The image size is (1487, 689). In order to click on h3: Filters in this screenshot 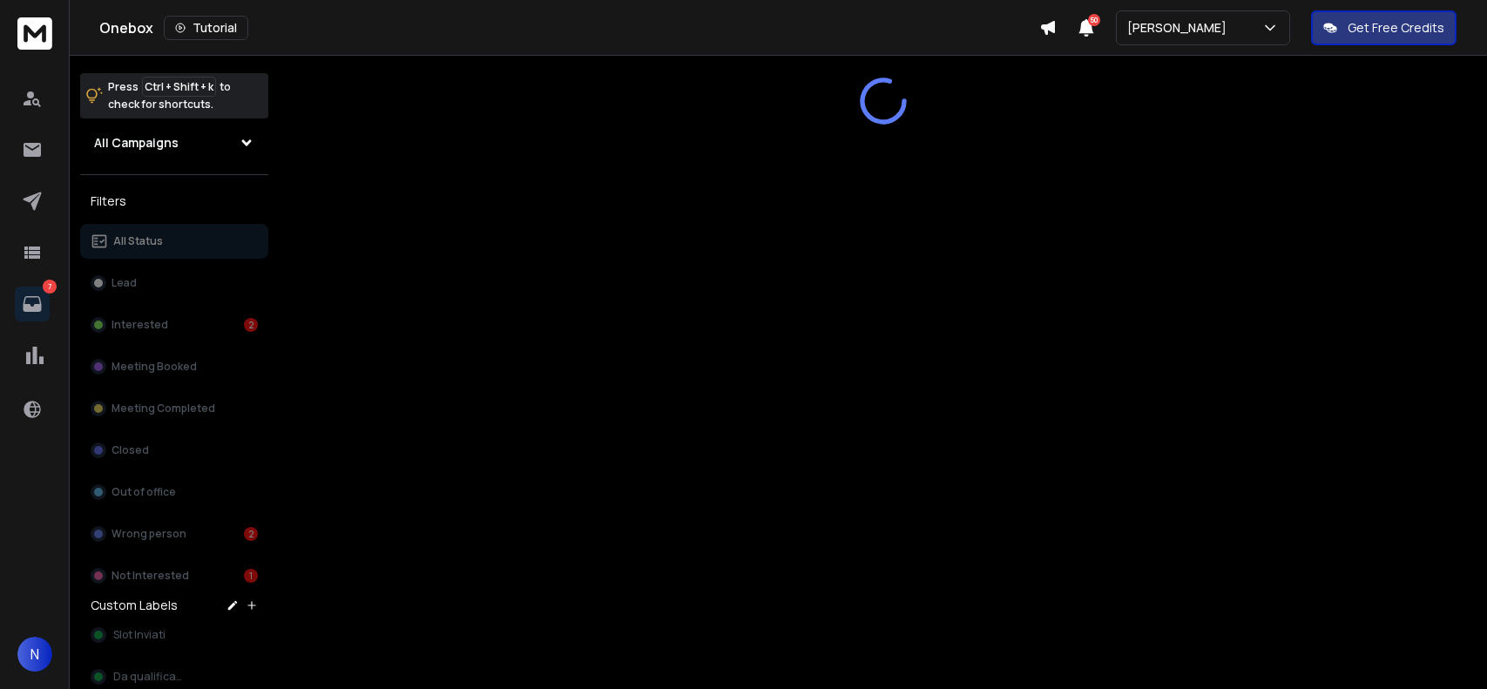, I will do `click(174, 201)`.